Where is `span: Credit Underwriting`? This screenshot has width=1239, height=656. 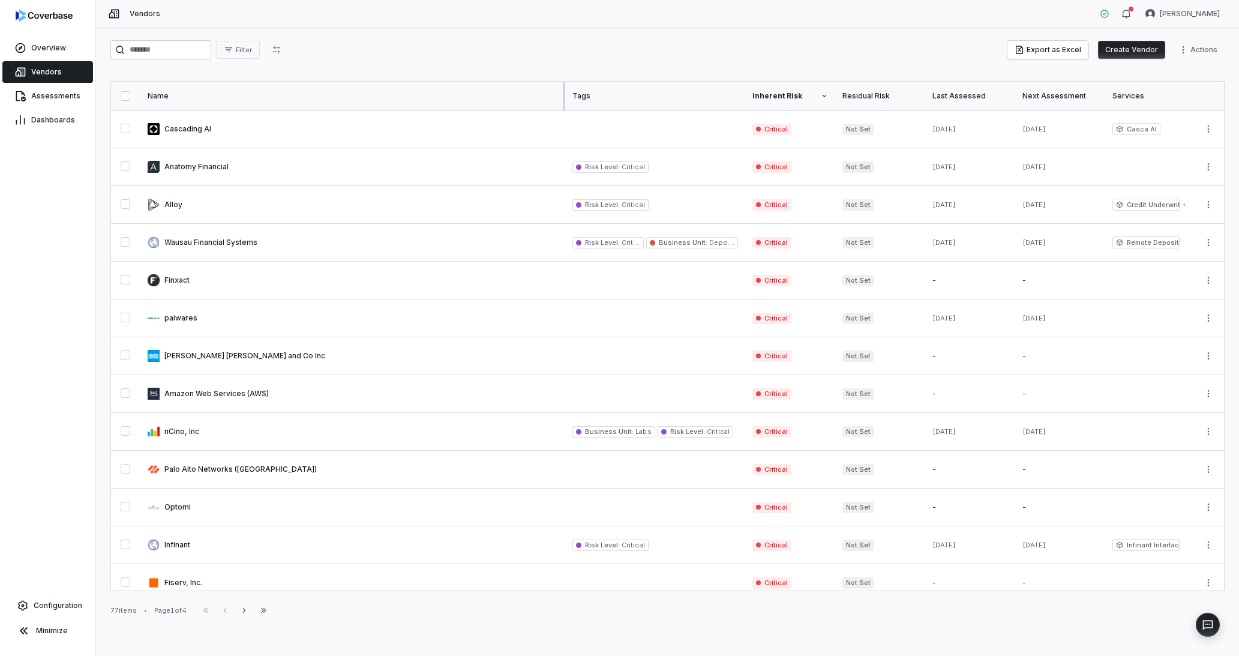 span: Credit Underwriting is located at coordinates (1146, 205).